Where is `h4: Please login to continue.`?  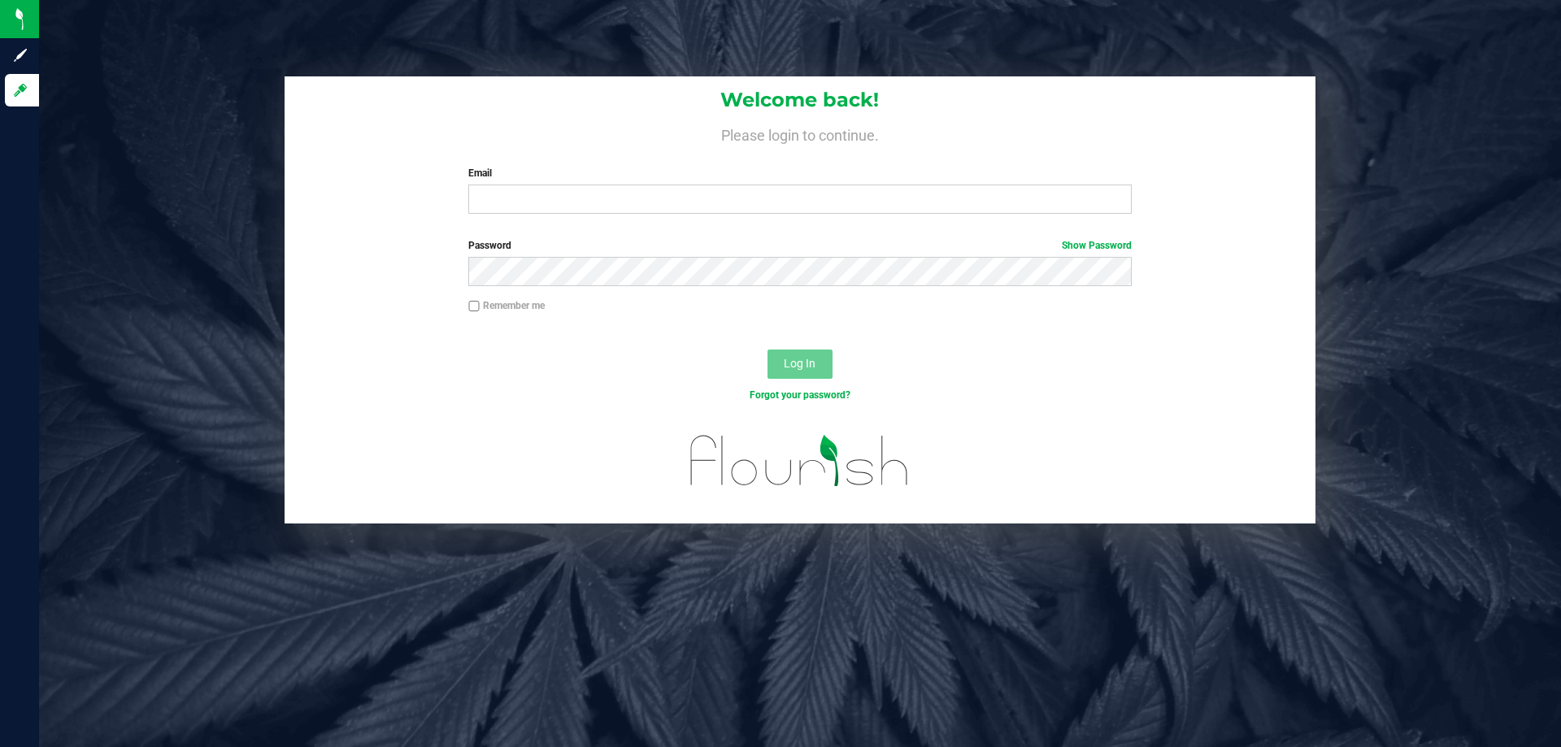
h4: Please login to continue. is located at coordinates (800, 133).